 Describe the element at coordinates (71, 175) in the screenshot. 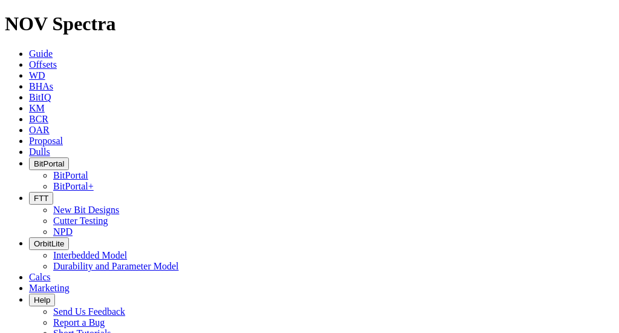

I see `a: BitPortal` at that location.